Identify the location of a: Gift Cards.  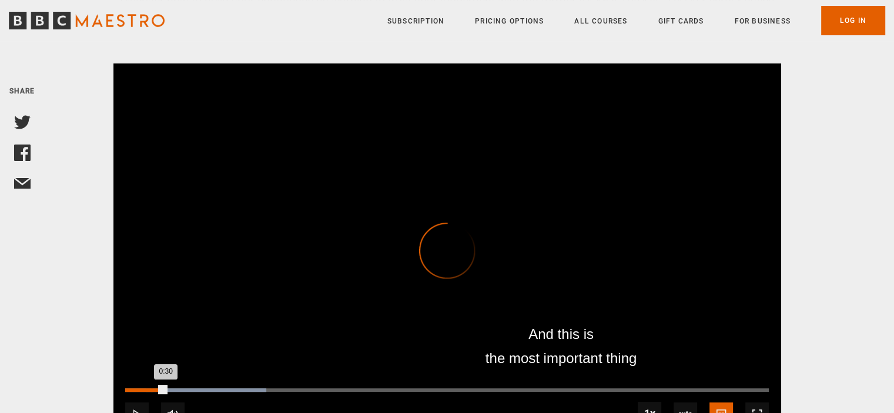
(681, 21).